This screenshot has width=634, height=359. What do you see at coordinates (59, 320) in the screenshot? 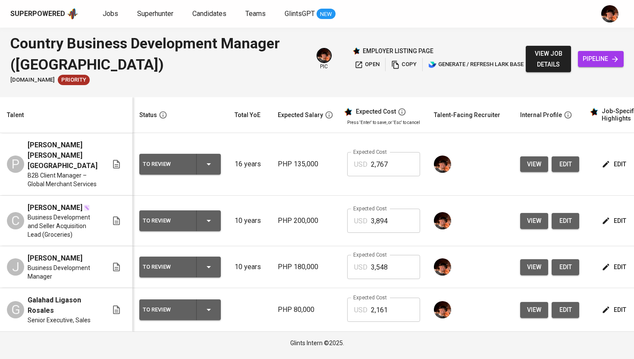
I see `span: Senior Executive, Sales` at bounding box center [59, 320].